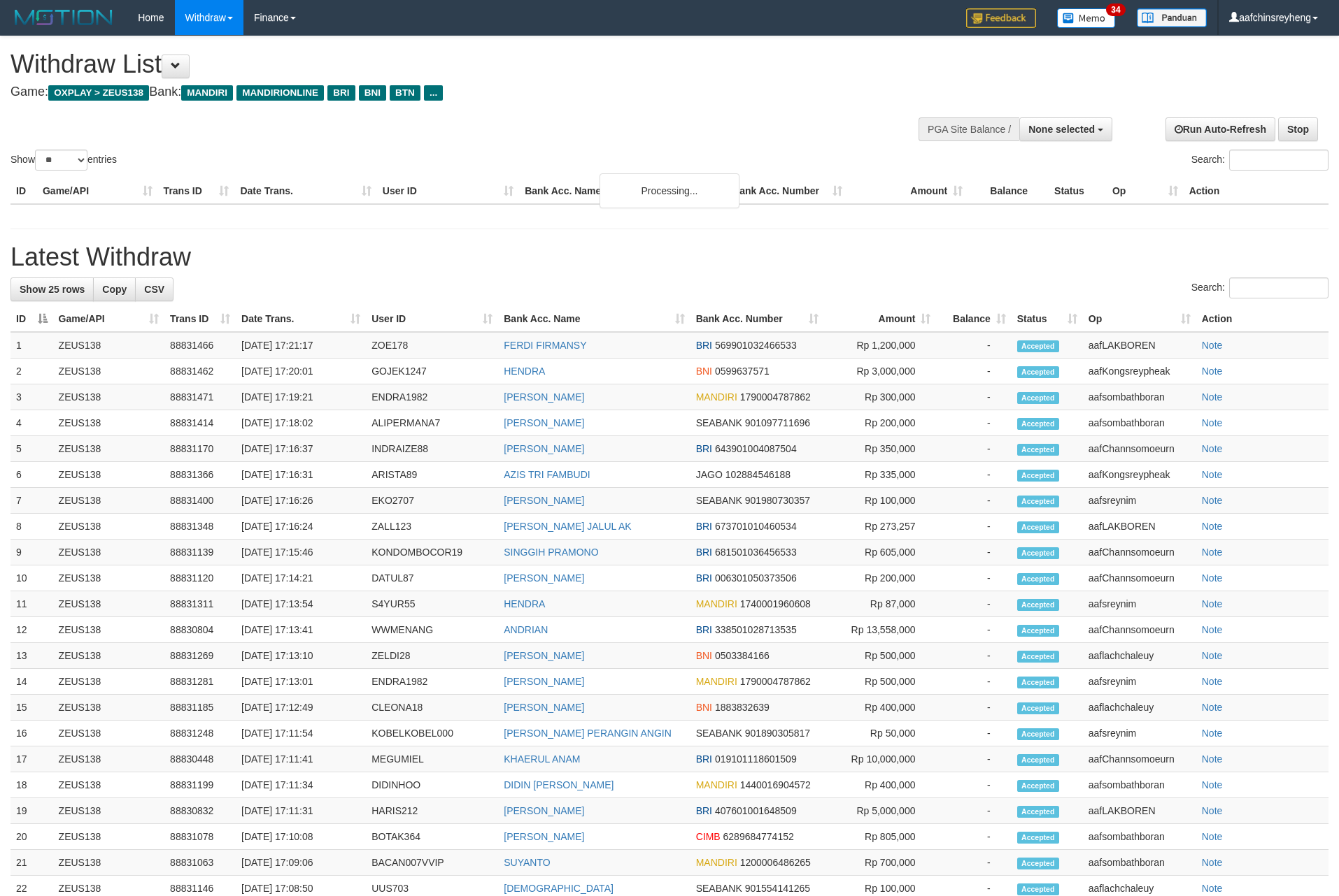 This screenshot has width=1339, height=896. I want to click on td: aafLAKBOREN, so click(1139, 527).